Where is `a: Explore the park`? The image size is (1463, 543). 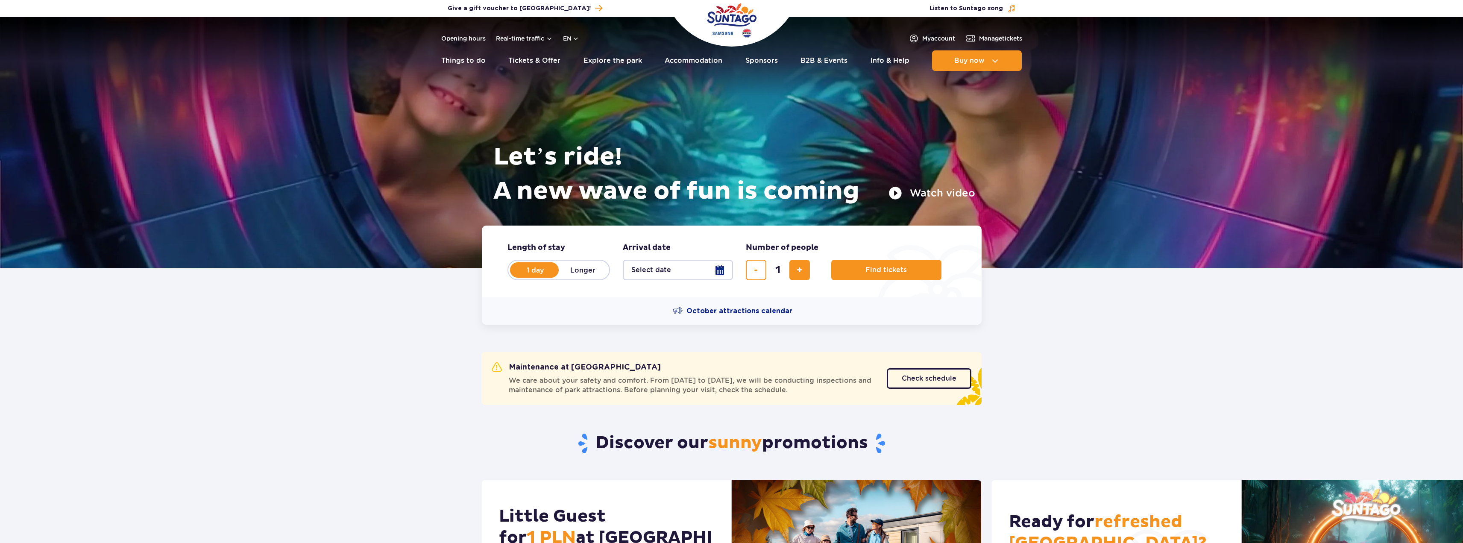 a: Explore the park is located at coordinates (613, 61).